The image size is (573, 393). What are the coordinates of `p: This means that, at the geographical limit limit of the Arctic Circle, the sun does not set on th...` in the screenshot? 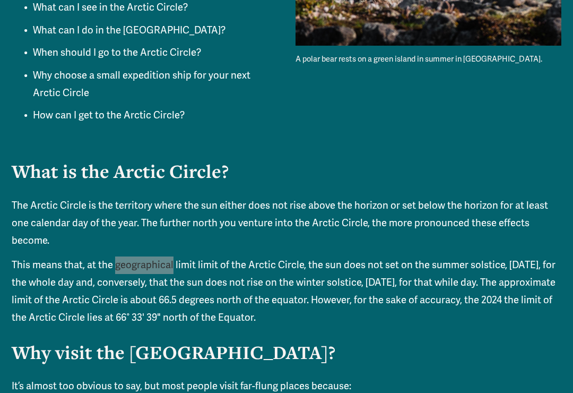 It's located at (287, 291).